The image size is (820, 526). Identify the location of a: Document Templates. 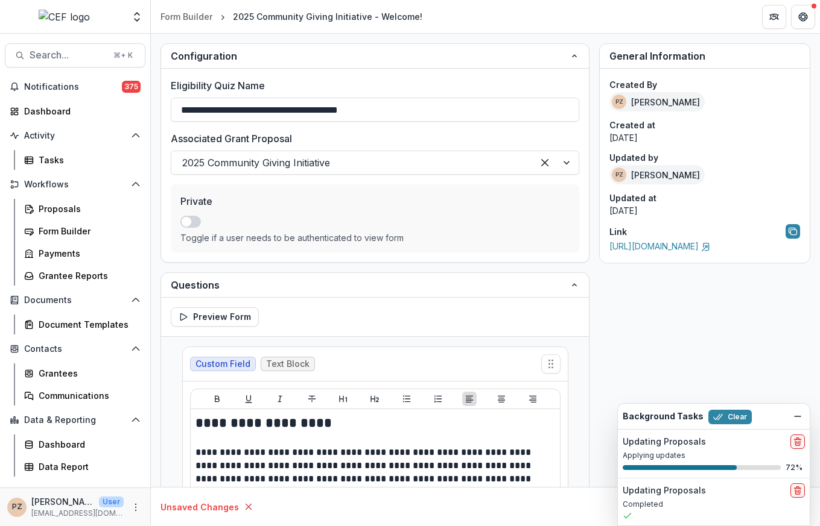
(82, 324).